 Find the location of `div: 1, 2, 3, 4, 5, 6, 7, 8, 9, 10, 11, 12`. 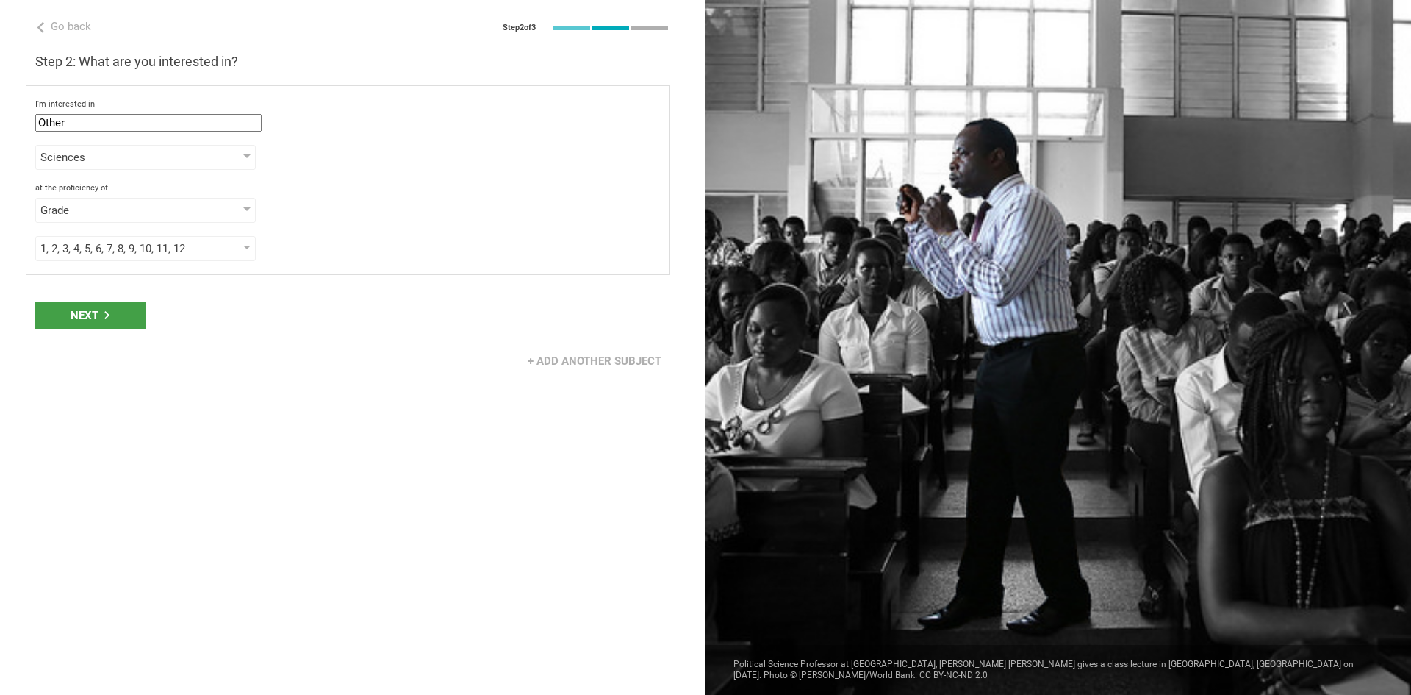

div: 1, 2, 3, 4, 5, 6, 7, 8, 9, 10, 11, 12 is located at coordinates (124, 248).